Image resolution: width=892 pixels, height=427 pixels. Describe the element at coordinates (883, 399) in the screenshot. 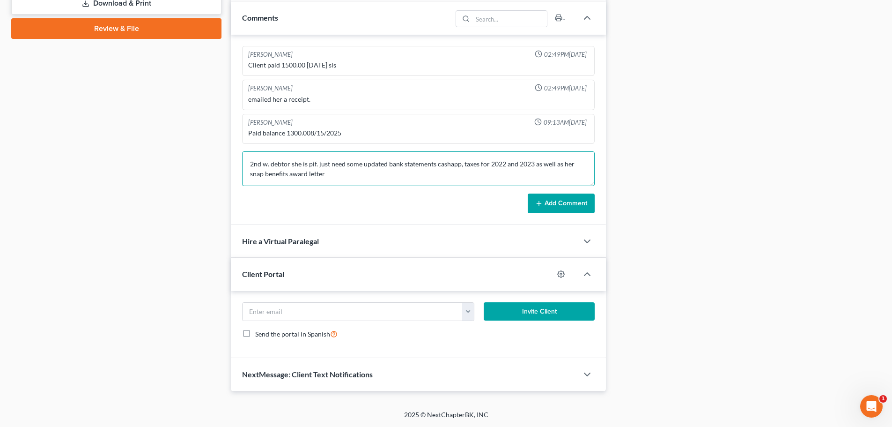

I see `span: 1` at that location.